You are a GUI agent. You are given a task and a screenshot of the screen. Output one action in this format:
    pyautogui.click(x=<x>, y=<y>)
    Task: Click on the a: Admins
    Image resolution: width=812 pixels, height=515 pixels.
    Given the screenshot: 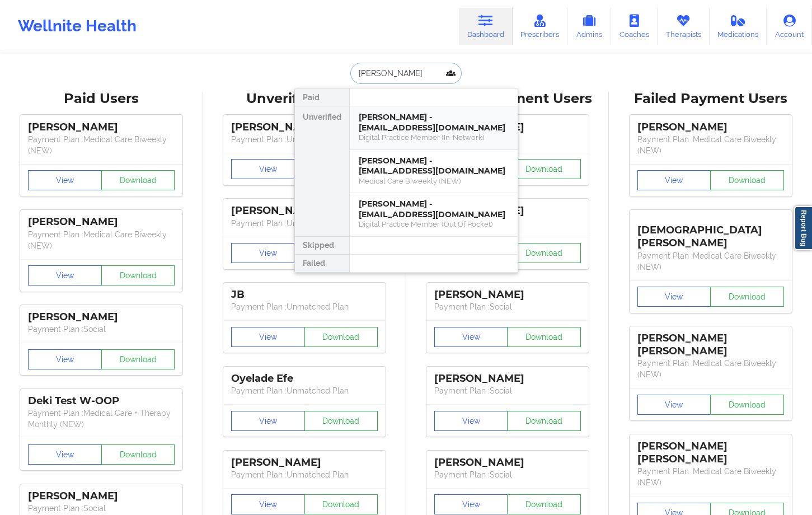 What is the action you would take?
    pyautogui.click(x=589, y=26)
    